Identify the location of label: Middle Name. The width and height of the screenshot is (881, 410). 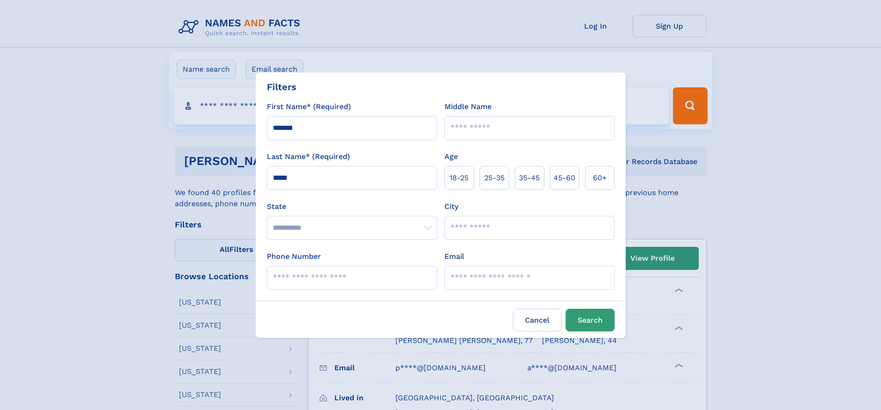
(468, 107).